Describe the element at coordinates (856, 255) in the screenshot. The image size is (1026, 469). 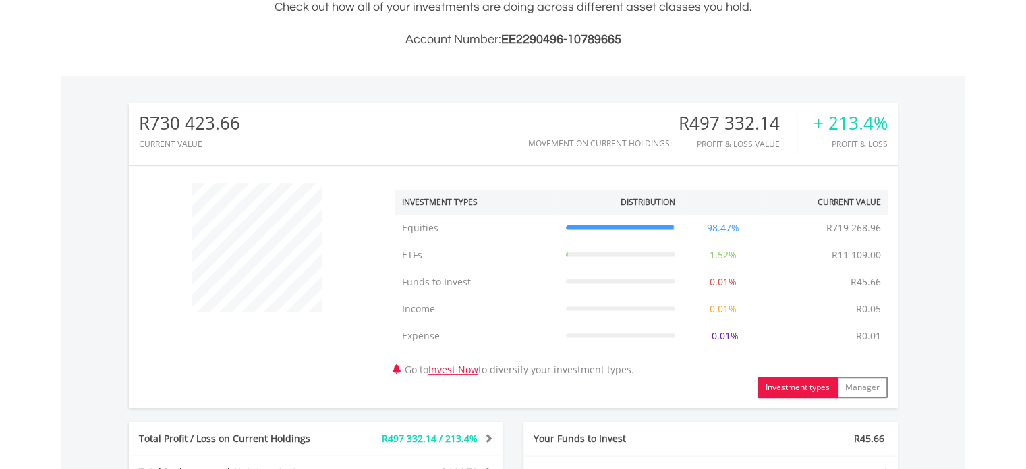
I see `td: R11 109.00` at that location.